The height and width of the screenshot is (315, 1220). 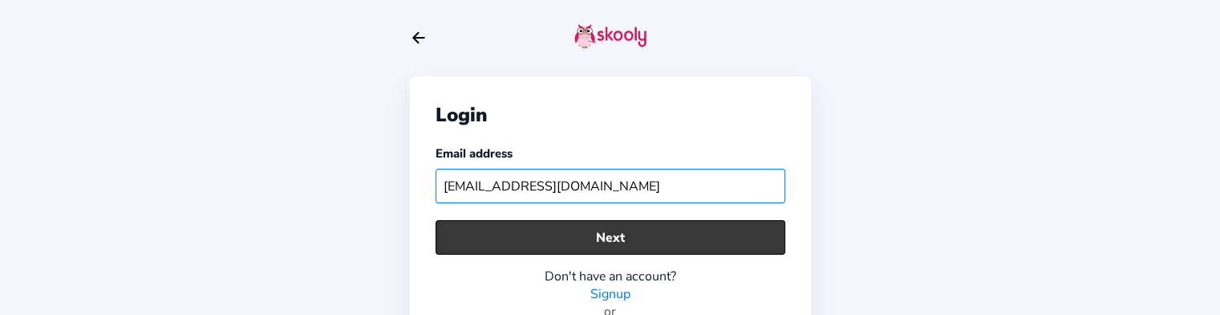 What do you see at coordinates (611, 294) in the screenshot?
I see `a: Signup` at bounding box center [611, 294].